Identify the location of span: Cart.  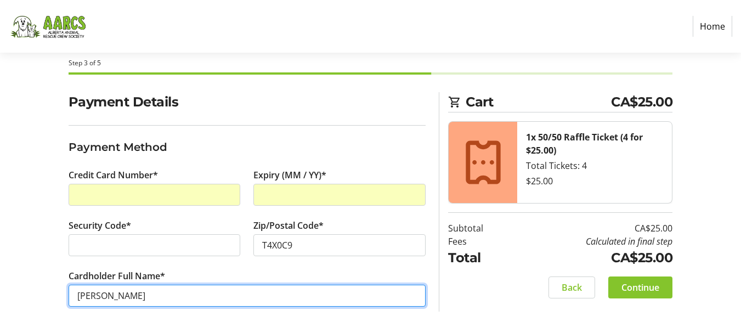
(538, 102).